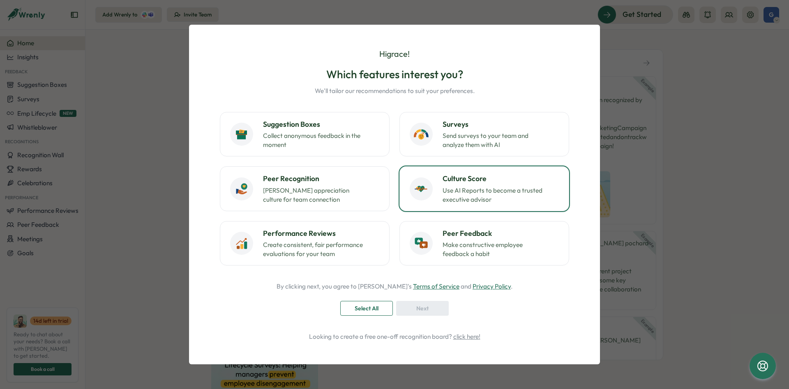 The image size is (789, 389). What do you see at coordinates (395, 336) in the screenshot?
I see `p: Looking to create a free one-off recognition board?` at bounding box center [395, 336].